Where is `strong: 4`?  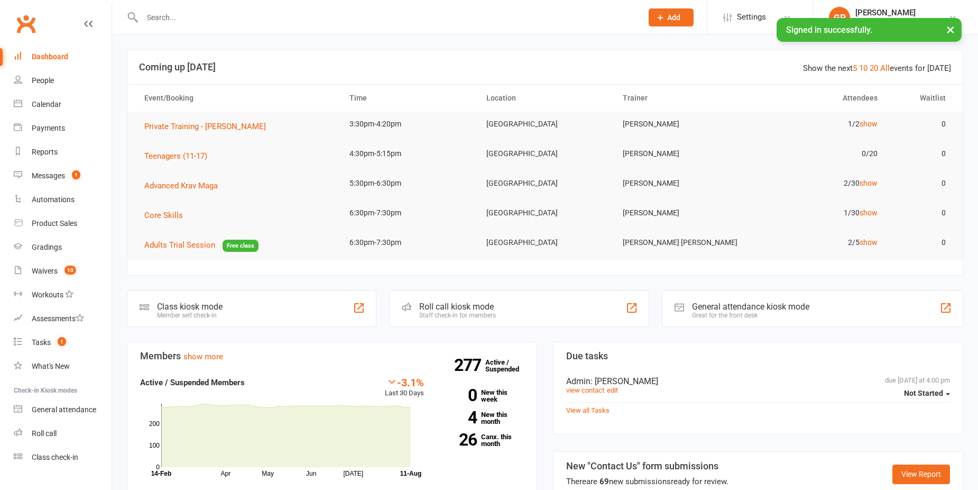 strong: 4 is located at coordinates (459, 417).